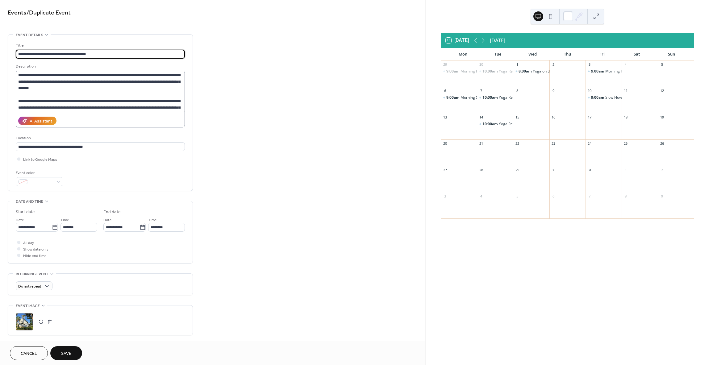 The width and height of the screenshot is (709, 365). I want to click on span: All day, so click(28, 243).